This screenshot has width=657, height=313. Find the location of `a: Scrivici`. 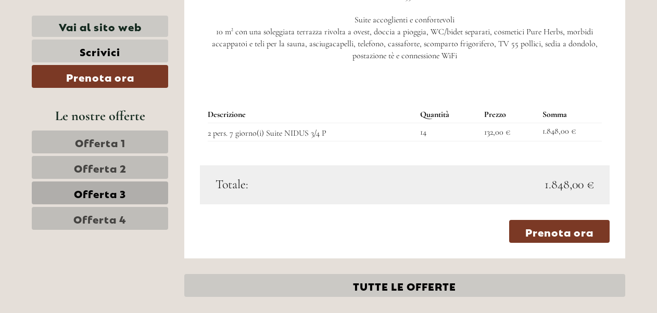

a: Scrivici is located at coordinates (100, 51).